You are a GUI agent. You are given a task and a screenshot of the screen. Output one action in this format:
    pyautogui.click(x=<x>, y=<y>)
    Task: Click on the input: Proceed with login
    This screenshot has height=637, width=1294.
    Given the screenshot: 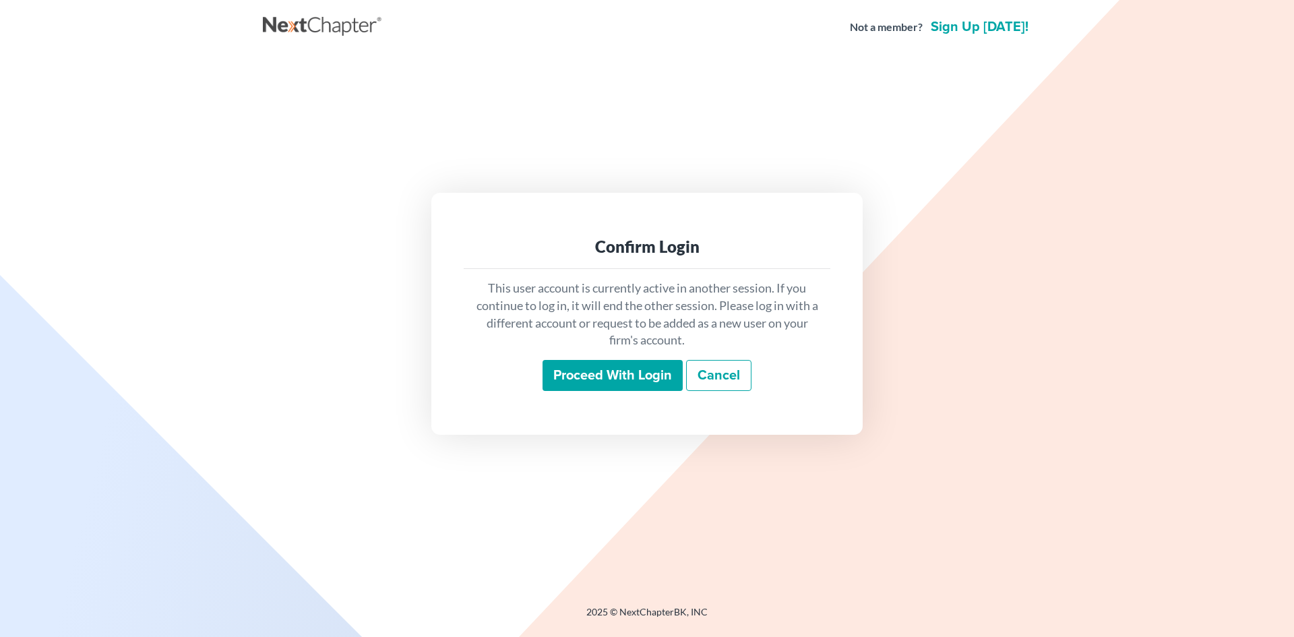 What is the action you would take?
    pyautogui.click(x=612, y=375)
    